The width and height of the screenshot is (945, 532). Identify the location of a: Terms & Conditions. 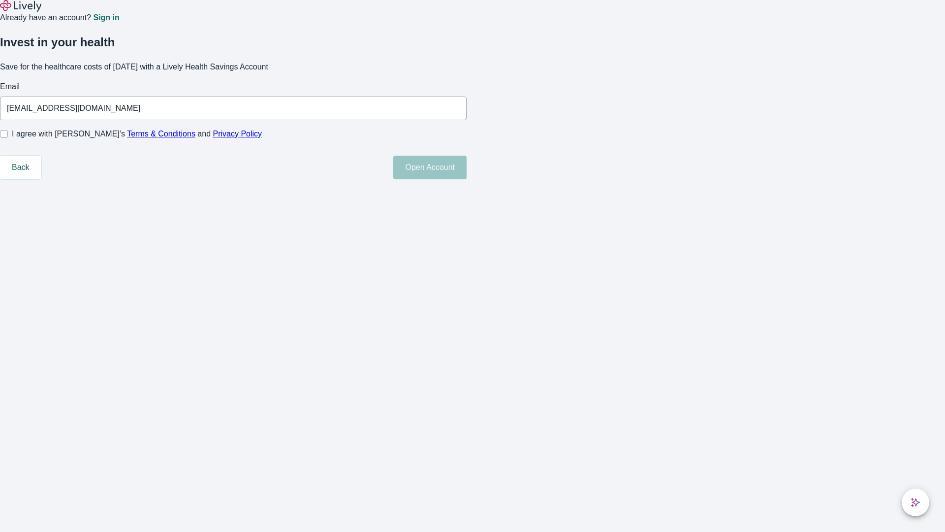
(161, 133).